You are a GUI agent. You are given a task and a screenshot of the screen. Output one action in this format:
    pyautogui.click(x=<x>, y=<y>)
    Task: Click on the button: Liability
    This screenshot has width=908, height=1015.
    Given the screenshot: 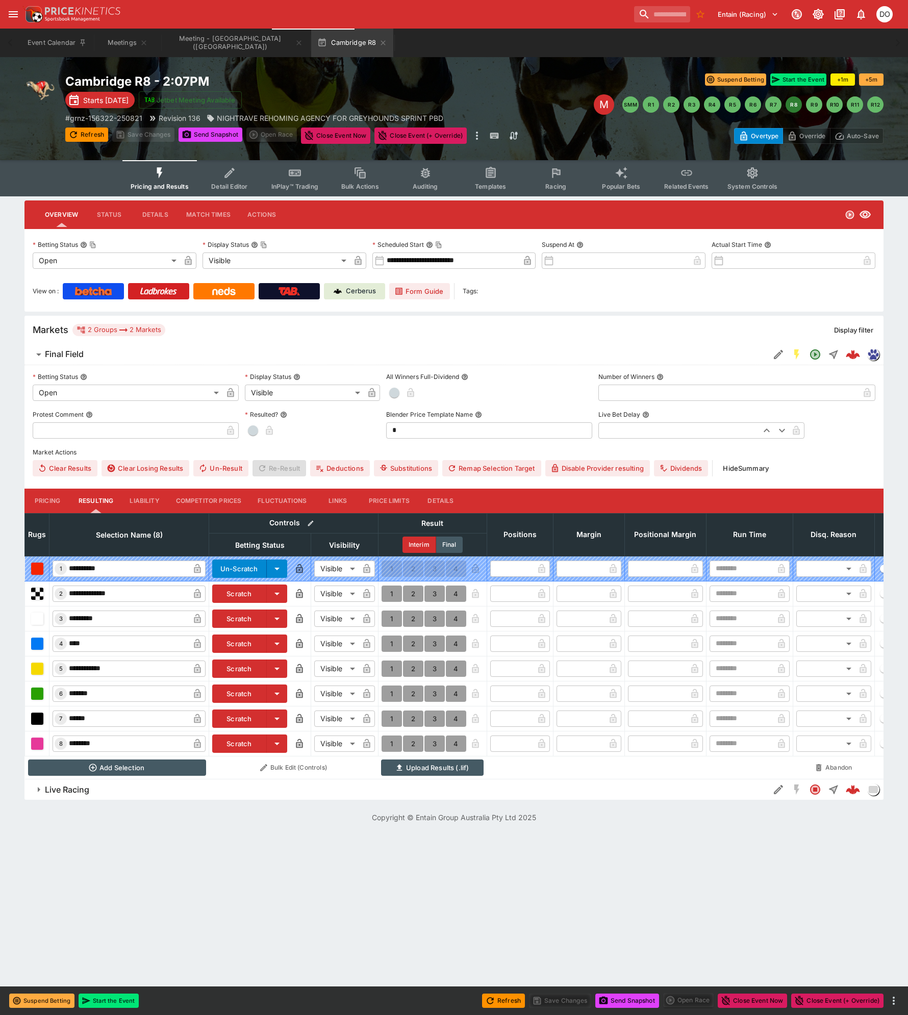 What is the action you would take?
    pyautogui.click(x=144, y=501)
    